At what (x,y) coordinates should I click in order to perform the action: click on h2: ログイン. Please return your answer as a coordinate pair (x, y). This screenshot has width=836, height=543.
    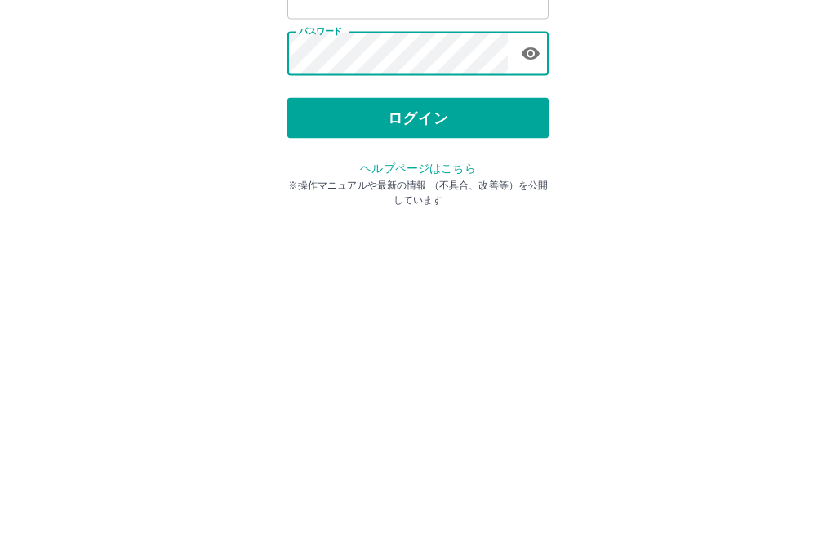
    Looking at the image, I should click on (418, 118).